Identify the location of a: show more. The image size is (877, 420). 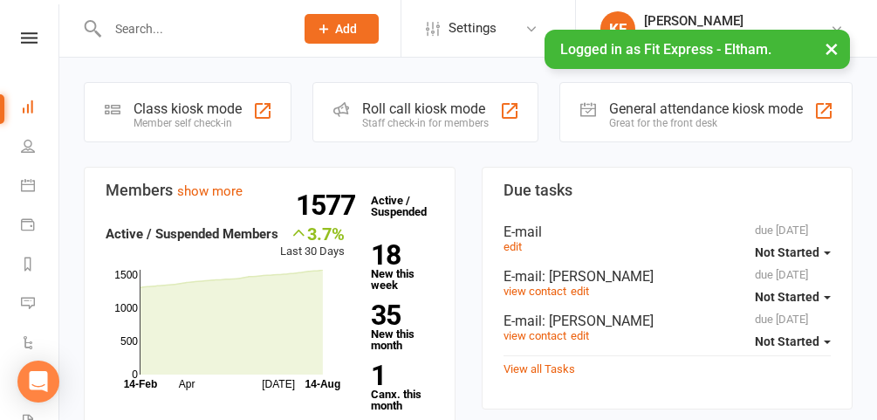
(210, 191).